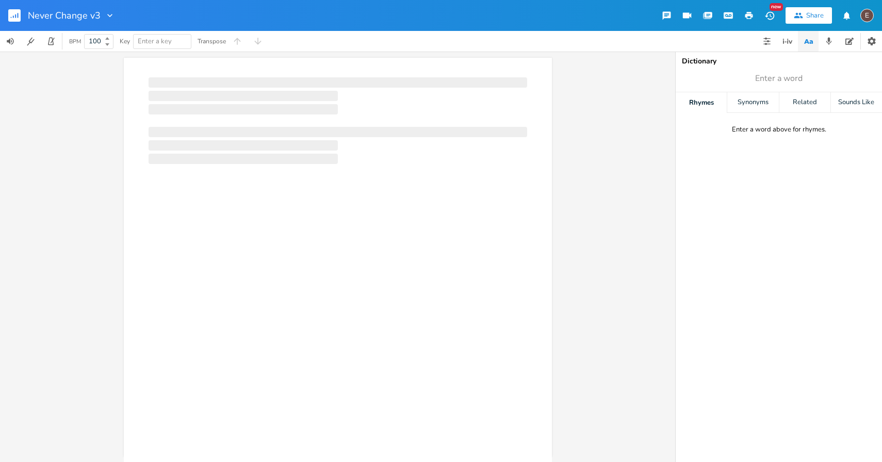 Image resolution: width=882 pixels, height=462 pixels. Describe the element at coordinates (753, 103) in the screenshot. I see `div: Synonyms` at that location.